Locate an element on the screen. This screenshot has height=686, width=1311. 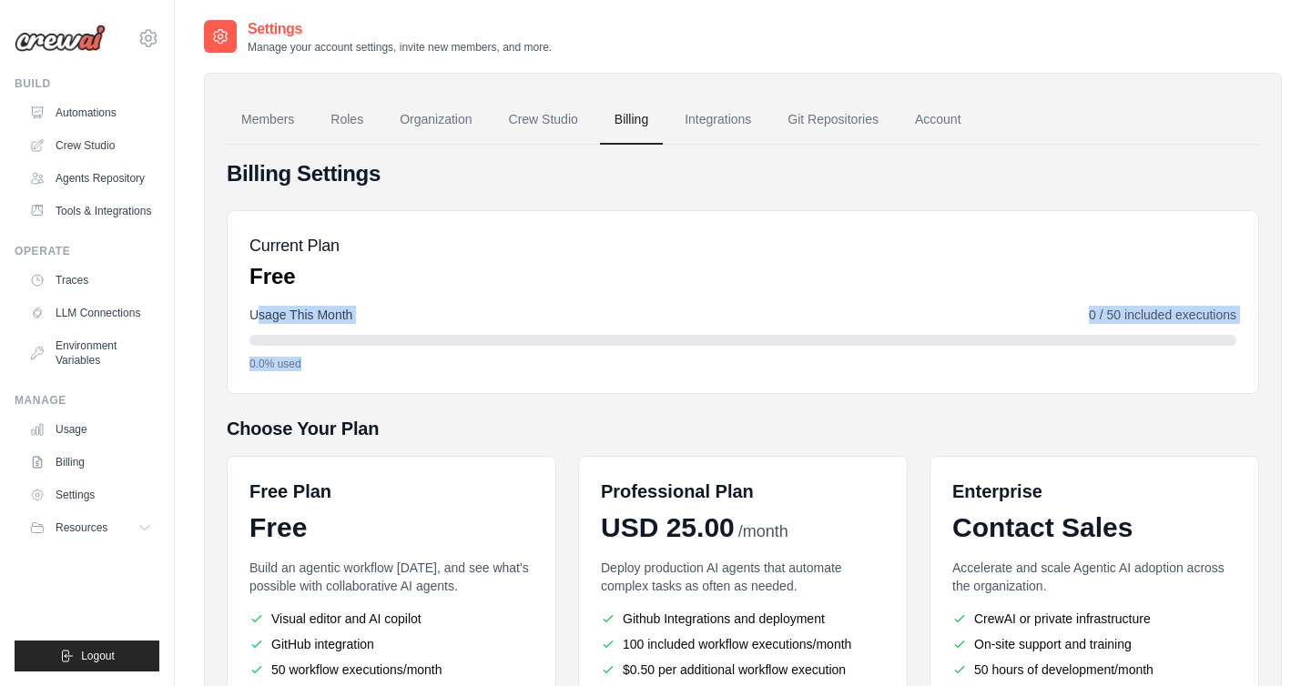
li: 50 hours of development/month is located at coordinates (1094, 670).